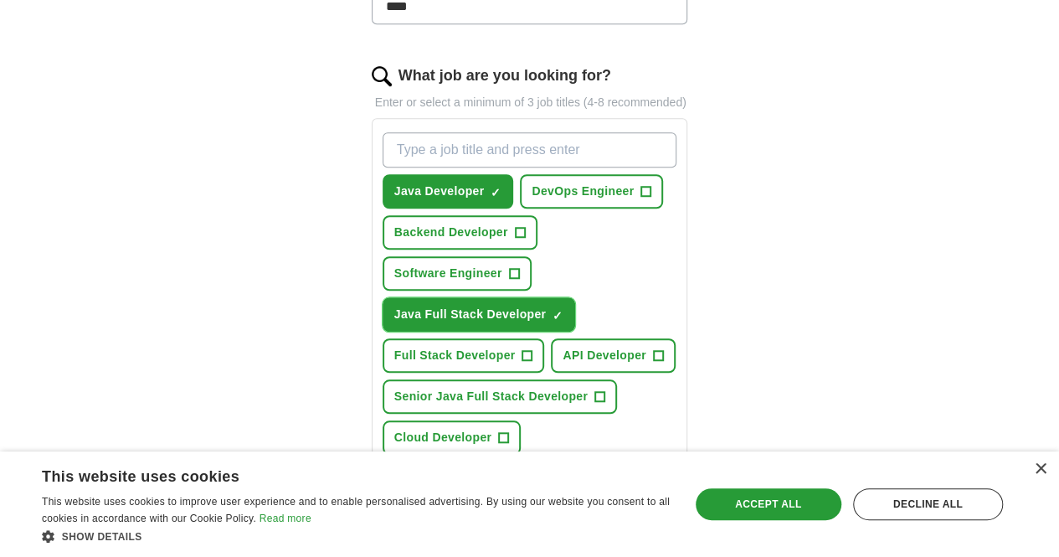  What do you see at coordinates (455, 355) in the screenshot?
I see `span: Full Stack Developer` at bounding box center [455, 355].